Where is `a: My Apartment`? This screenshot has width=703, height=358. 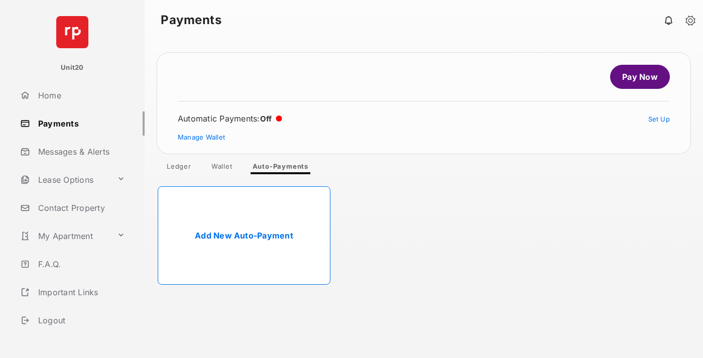 a: My Apartment is located at coordinates (64, 236).